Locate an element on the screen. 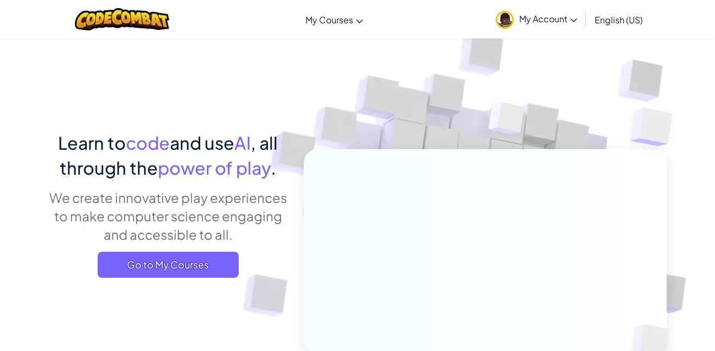 This screenshot has height=351, width=715. a: My Account is located at coordinates (536, 19).